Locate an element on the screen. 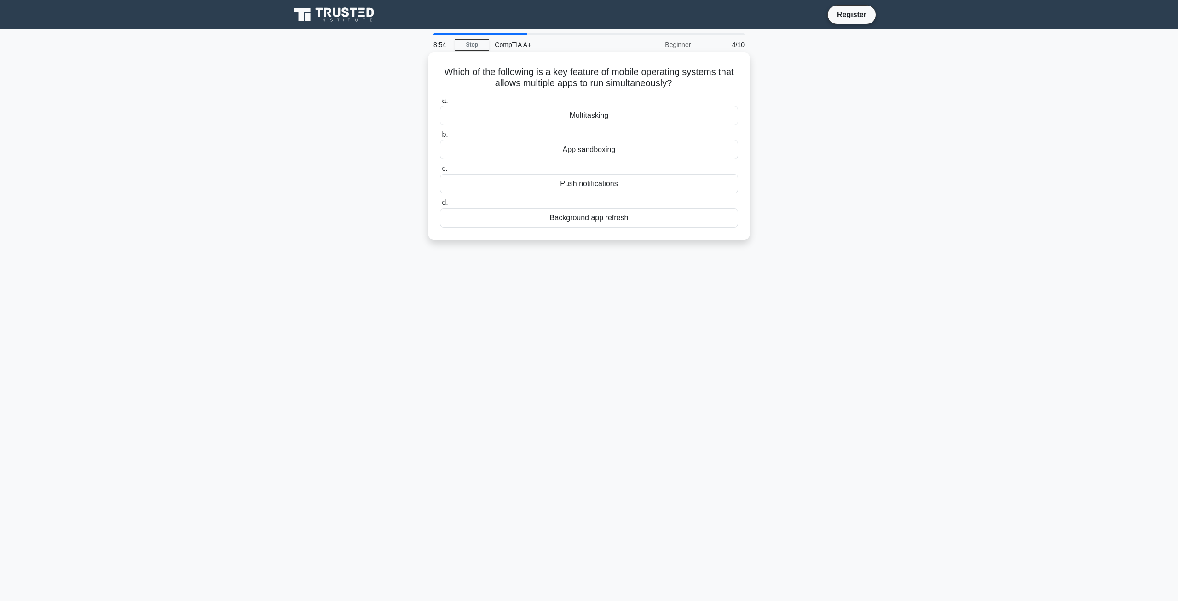 The image size is (1178, 601). span: b. is located at coordinates (445, 134).